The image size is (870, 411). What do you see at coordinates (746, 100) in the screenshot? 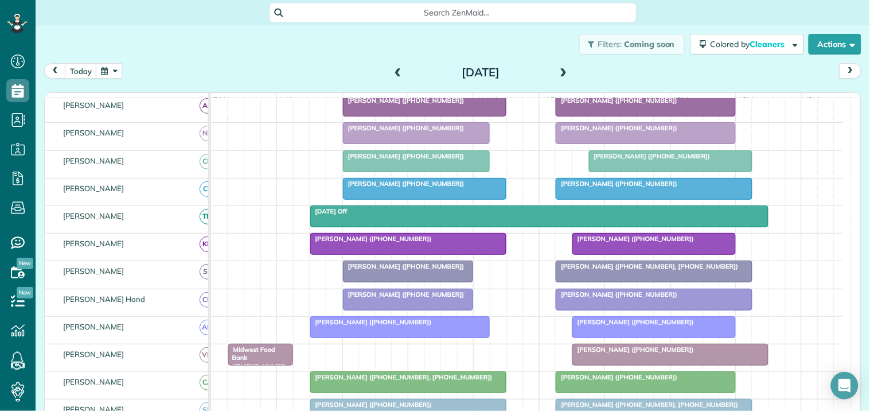
I see `span: 3pm` at bounding box center [746, 100].